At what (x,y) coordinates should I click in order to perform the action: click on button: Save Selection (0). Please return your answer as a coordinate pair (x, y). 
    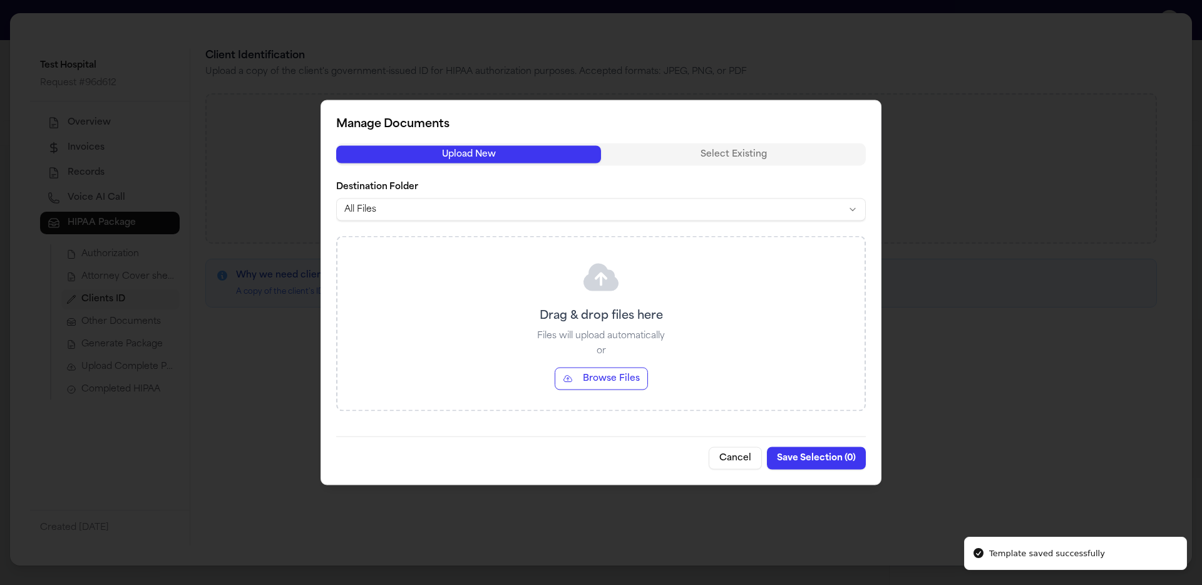
    Looking at the image, I should click on (817, 458).